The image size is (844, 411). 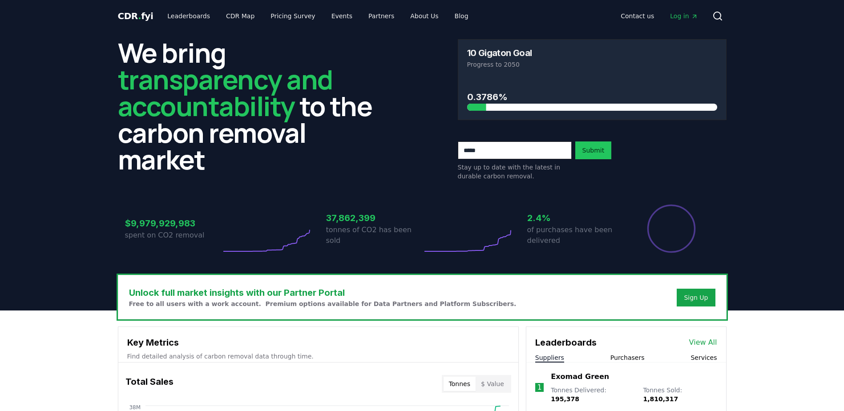 What do you see at coordinates (592, 395) in the screenshot?
I see `p: Tonnes Delivered :` at bounding box center [592, 395].